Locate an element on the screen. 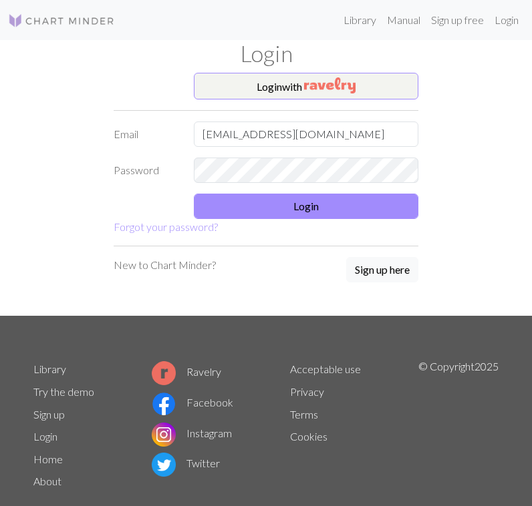 Image resolution: width=532 pixels, height=506 pixels. a: About is located at coordinates (47, 481).